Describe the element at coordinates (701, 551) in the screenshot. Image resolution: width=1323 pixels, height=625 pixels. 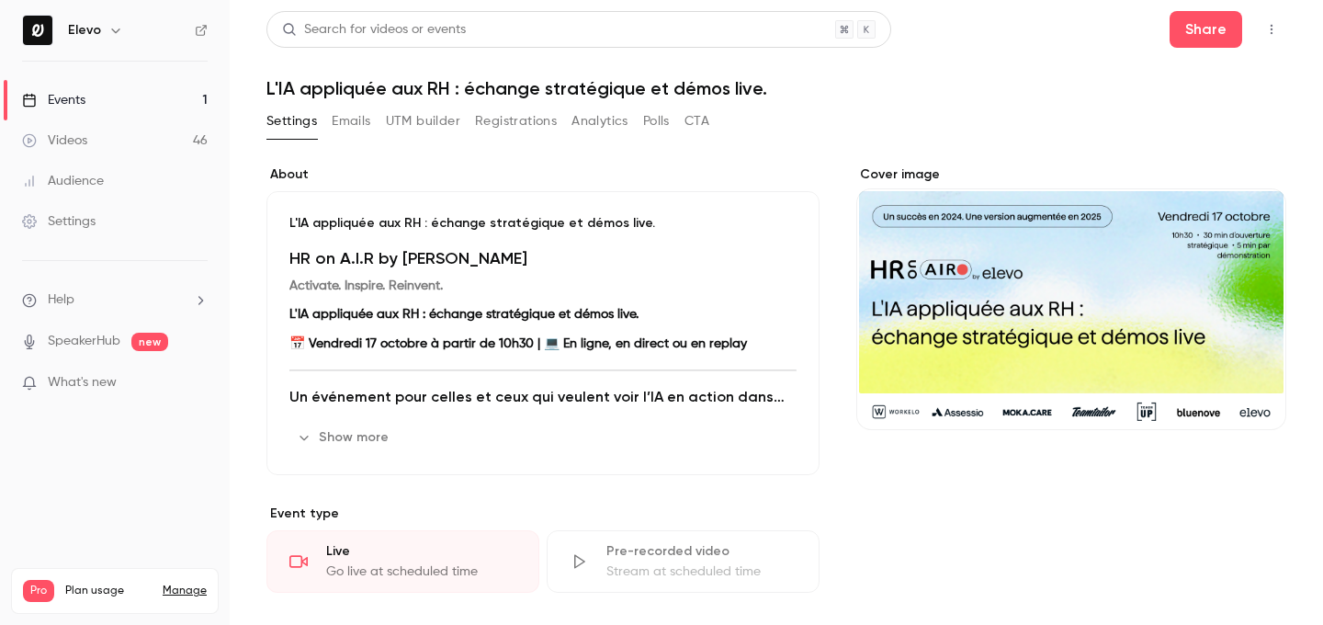
I see `div: Pre-recorded video` at that location.